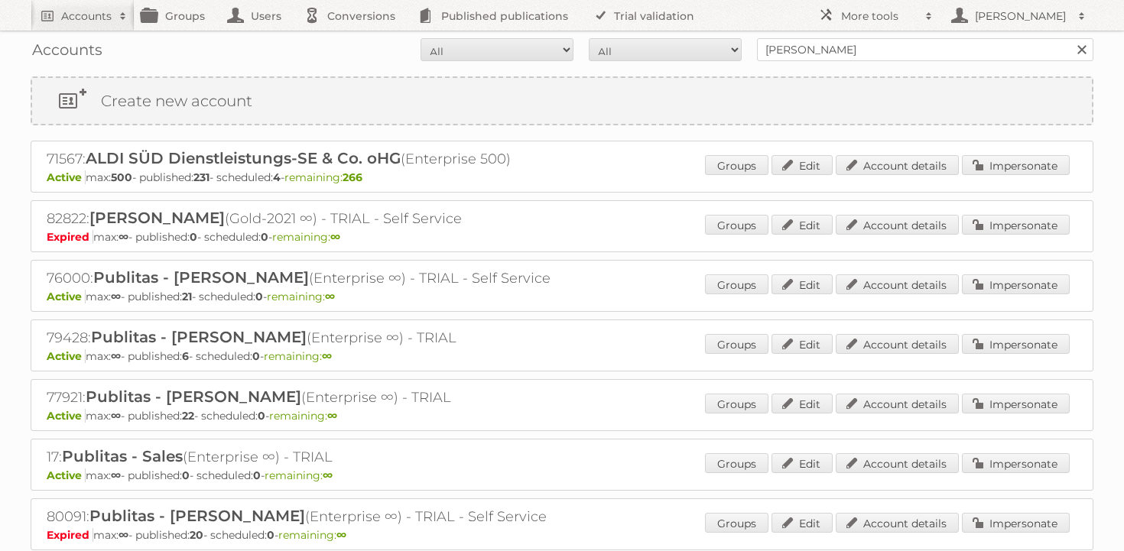 This screenshot has width=1124, height=551. Describe the element at coordinates (277, 177) in the screenshot. I see `strong: 4` at that location.